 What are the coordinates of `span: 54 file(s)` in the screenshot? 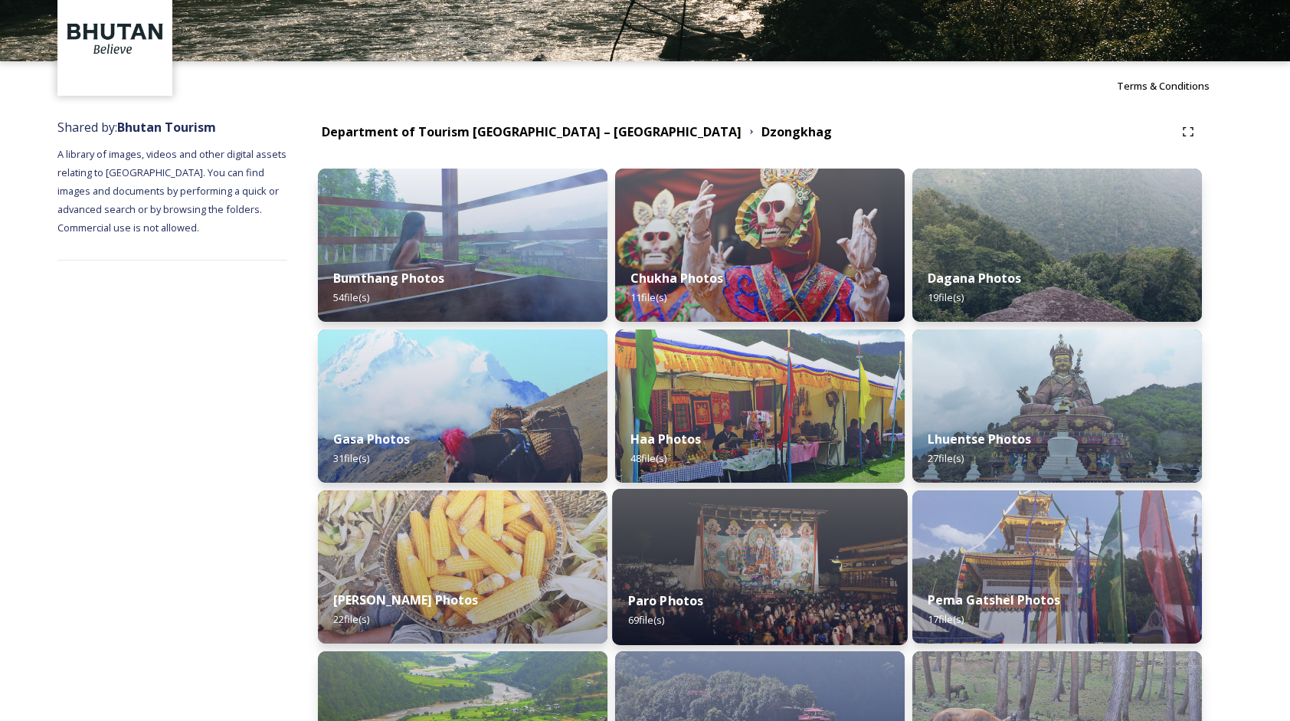 It's located at (351, 297).